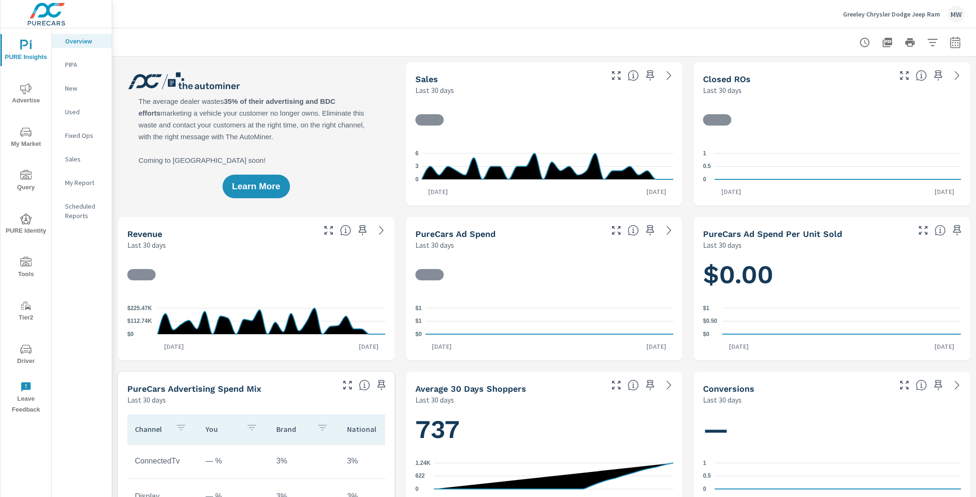  Describe the element at coordinates (364, 429) in the screenshot. I see `p: National` at that location.